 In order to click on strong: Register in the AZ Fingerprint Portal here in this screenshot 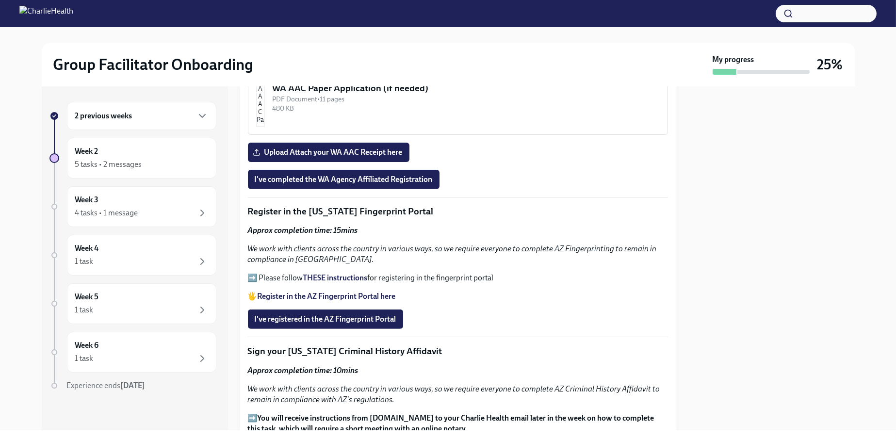, I will do `click(327, 296)`.